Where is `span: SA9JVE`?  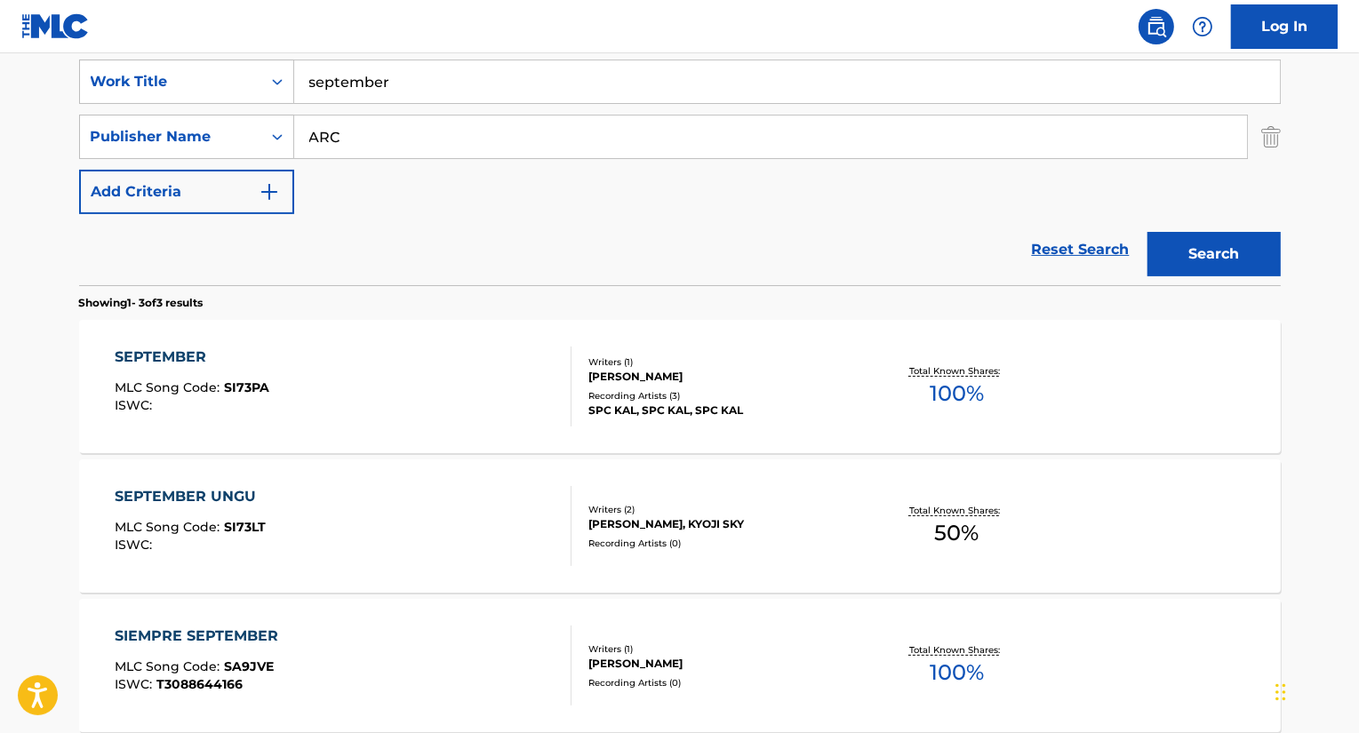
span: SA9JVE is located at coordinates (249, 667).